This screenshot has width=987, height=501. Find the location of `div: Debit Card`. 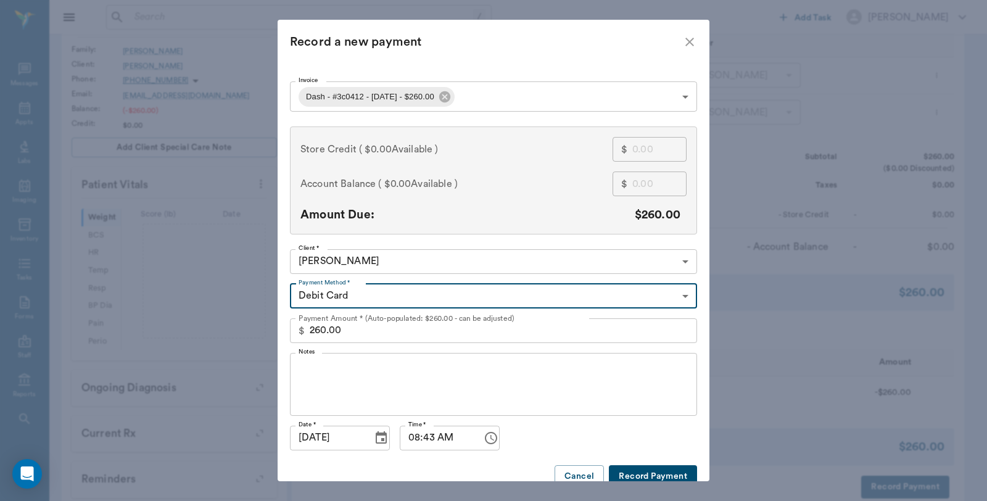

div: Debit Card is located at coordinates (493, 296).